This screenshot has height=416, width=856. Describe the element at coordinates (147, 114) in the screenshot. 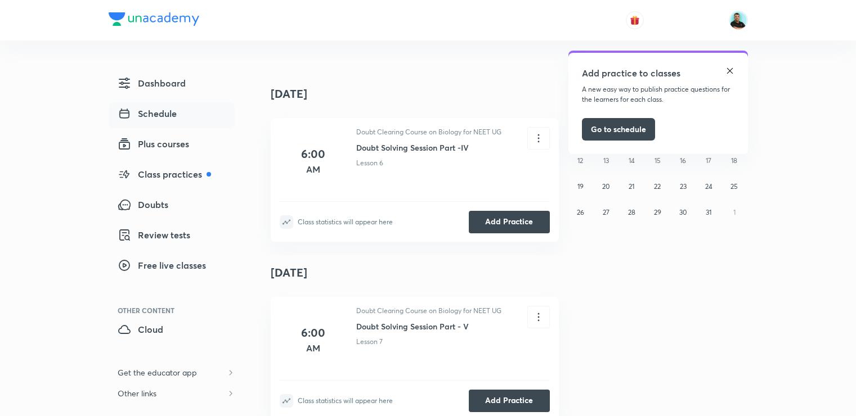

I see `span: Schedule` at that location.